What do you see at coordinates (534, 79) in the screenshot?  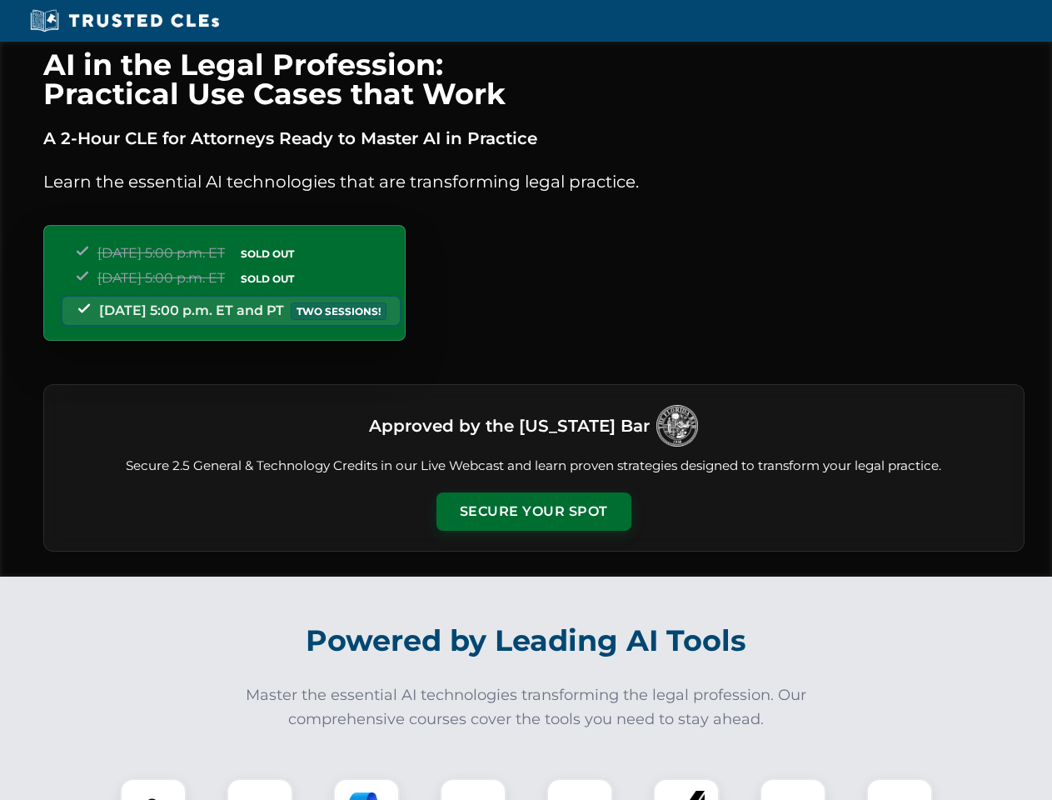 I see `h1: AI in the Legal Profession: Practical Use Cases that Work` at bounding box center [534, 79].